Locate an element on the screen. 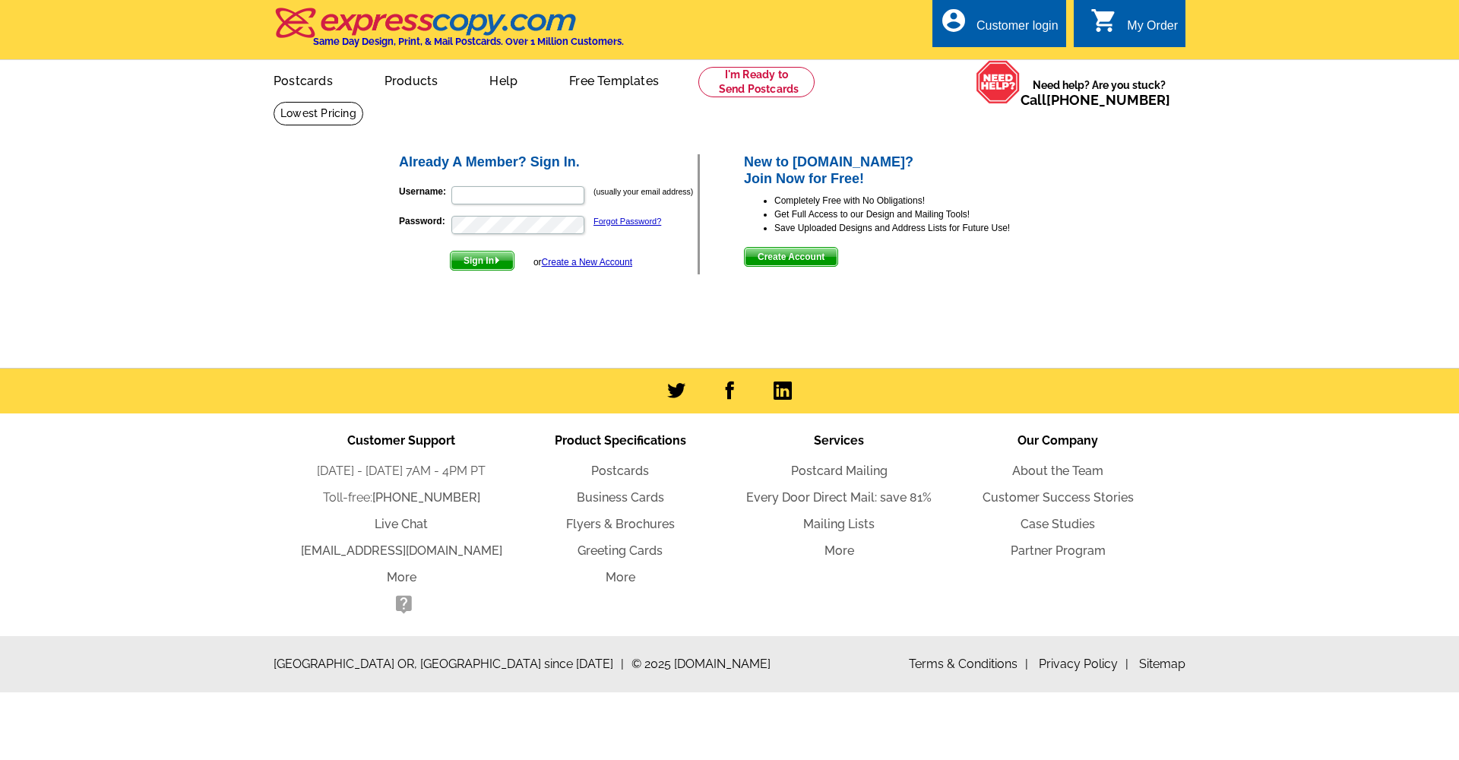 Image resolution: width=1459 pixels, height=760 pixels. span: Customer Support is located at coordinates (401, 440).